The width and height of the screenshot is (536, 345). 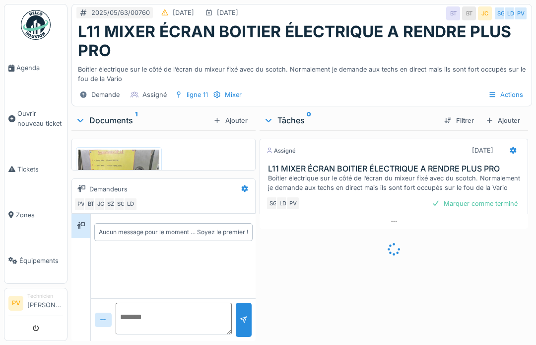 I want to click on div: SZ, so click(x=111, y=204).